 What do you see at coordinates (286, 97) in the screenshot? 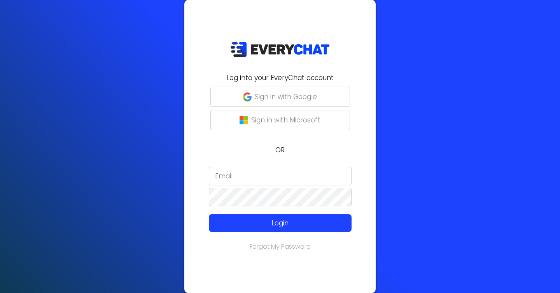
I see `p: Sign in with Google` at bounding box center [286, 97].